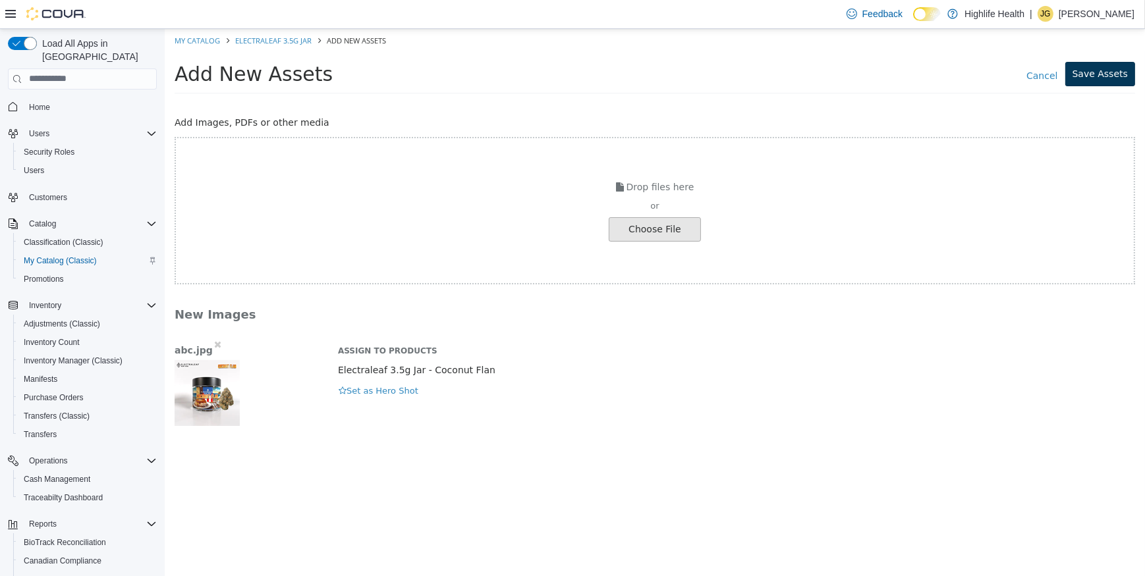 Image resolution: width=1145 pixels, height=576 pixels. Describe the element at coordinates (51, 343) in the screenshot. I see `a: Inventory Count` at that location.